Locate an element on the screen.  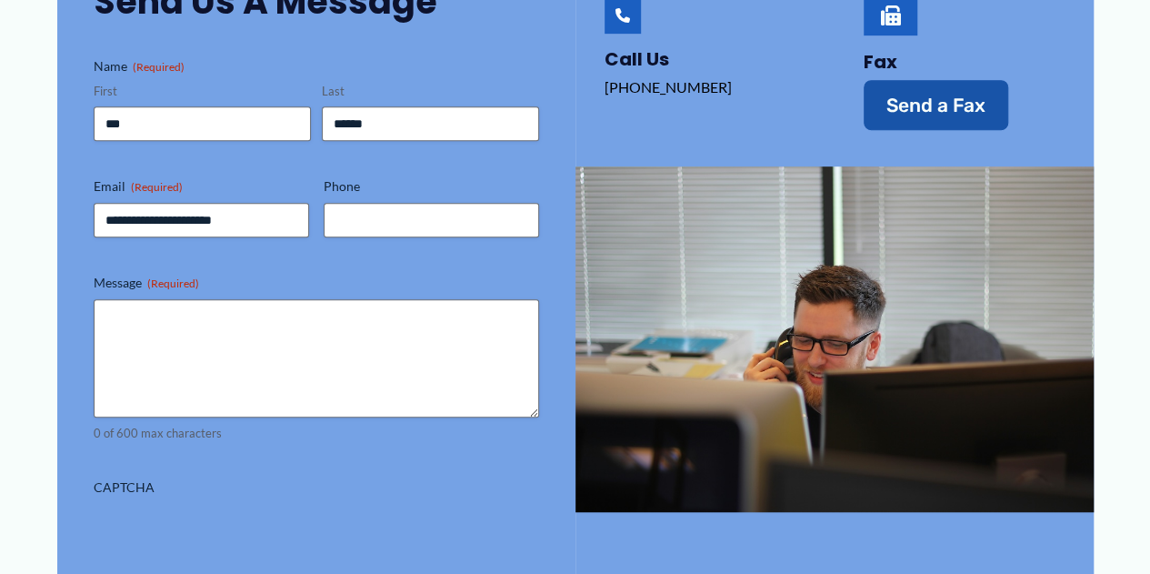
label: First is located at coordinates (202, 91).